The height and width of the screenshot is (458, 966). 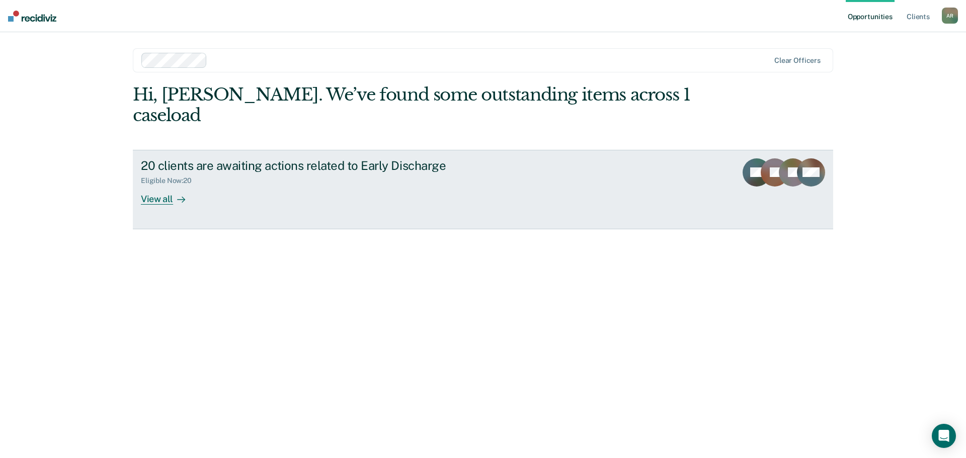 What do you see at coordinates (949, 16) in the screenshot?
I see `button: AR` at bounding box center [949, 16].